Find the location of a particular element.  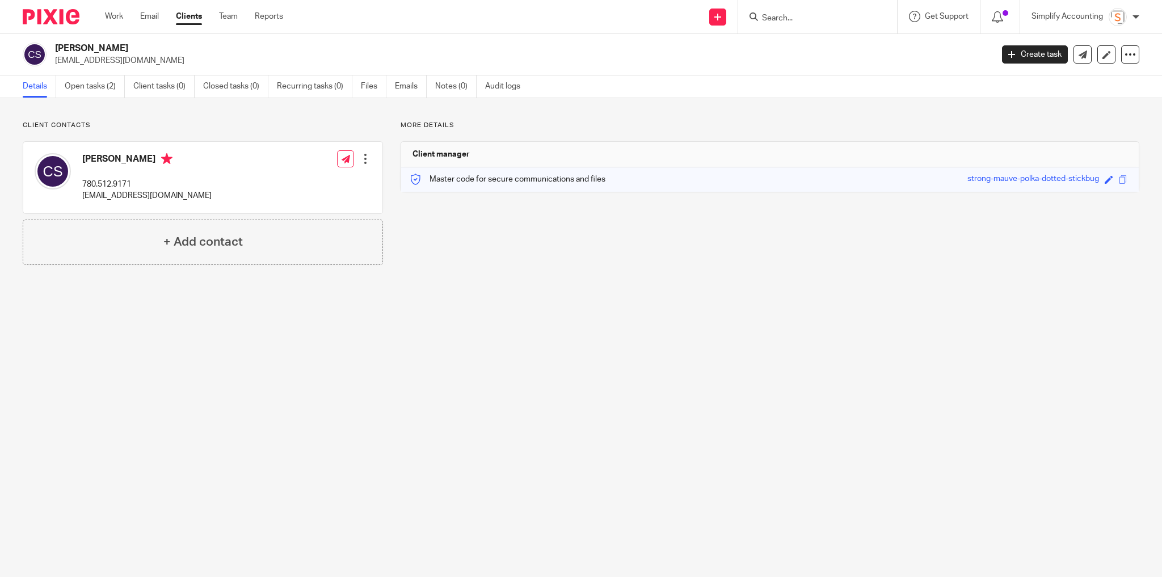

a: Edit client is located at coordinates (1106, 54).